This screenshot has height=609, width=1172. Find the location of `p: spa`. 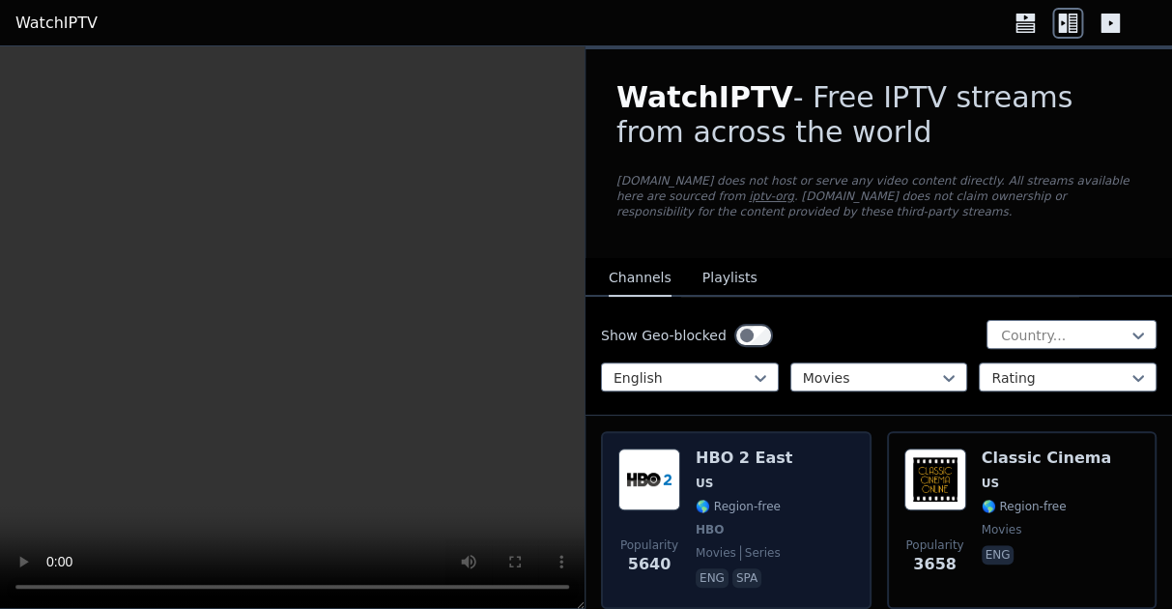

p: spa is located at coordinates (747, 578).